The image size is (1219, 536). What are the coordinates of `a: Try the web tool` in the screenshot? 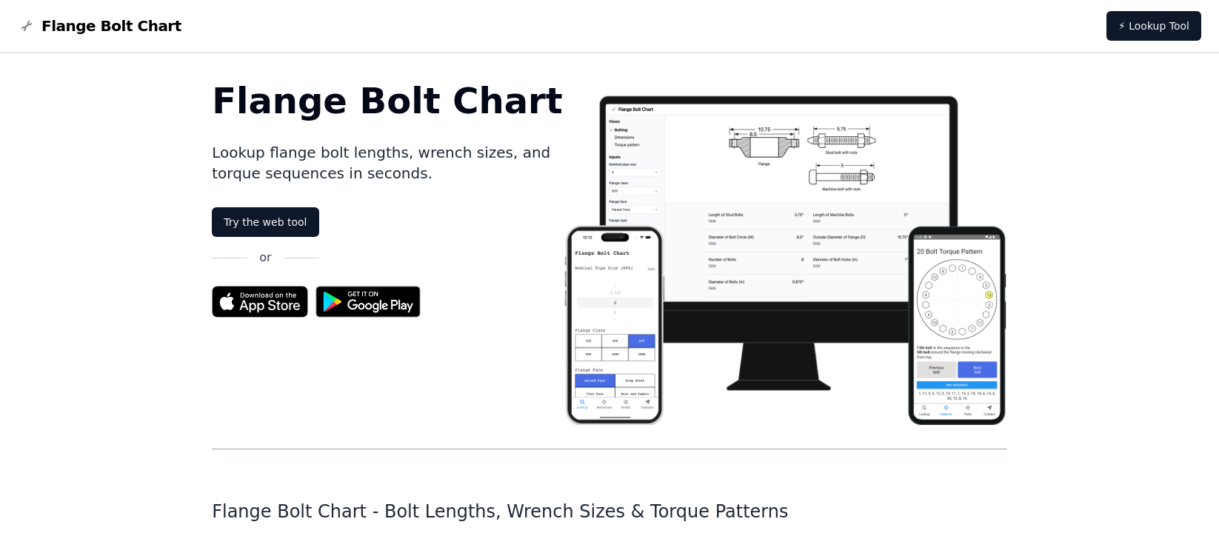 It's located at (265, 222).